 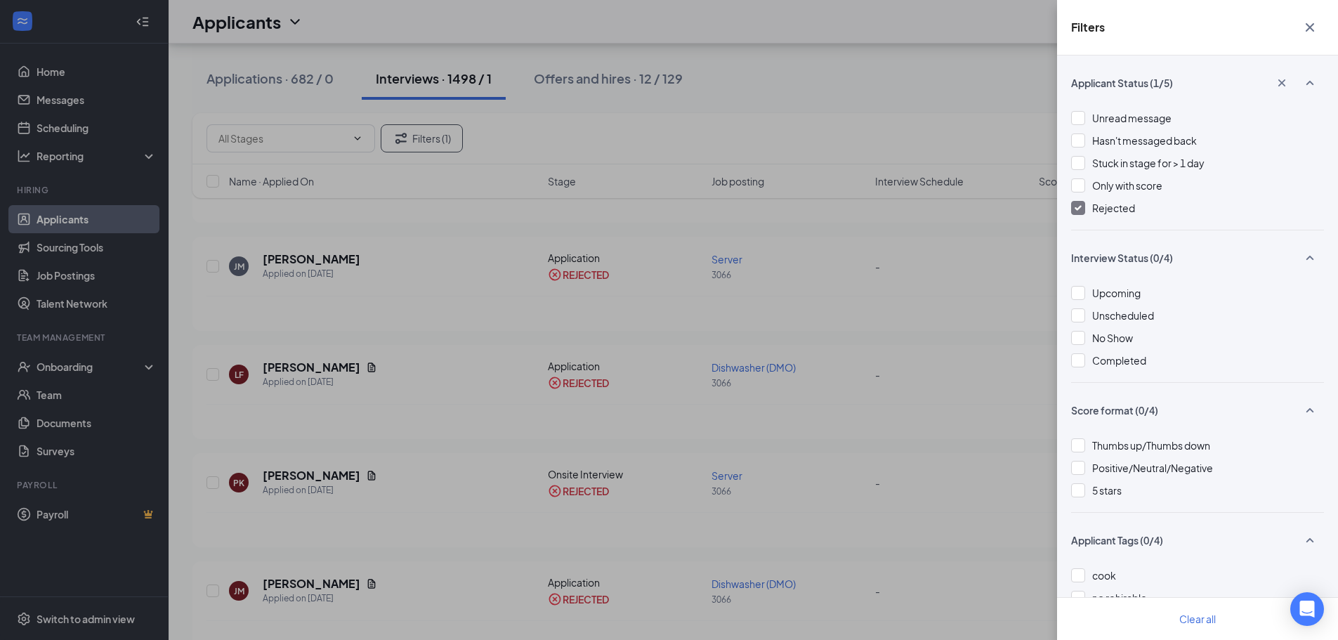 I want to click on span: Completed, so click(x=1119, y=360).